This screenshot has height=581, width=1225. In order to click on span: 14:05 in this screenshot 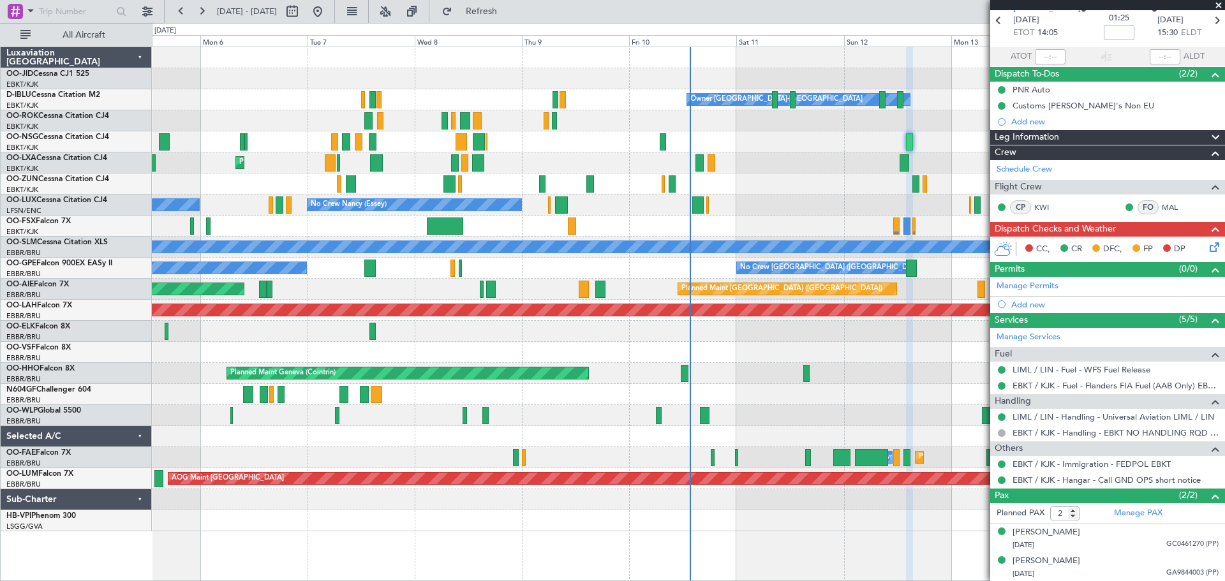, I will do `click(1048, 33)`.